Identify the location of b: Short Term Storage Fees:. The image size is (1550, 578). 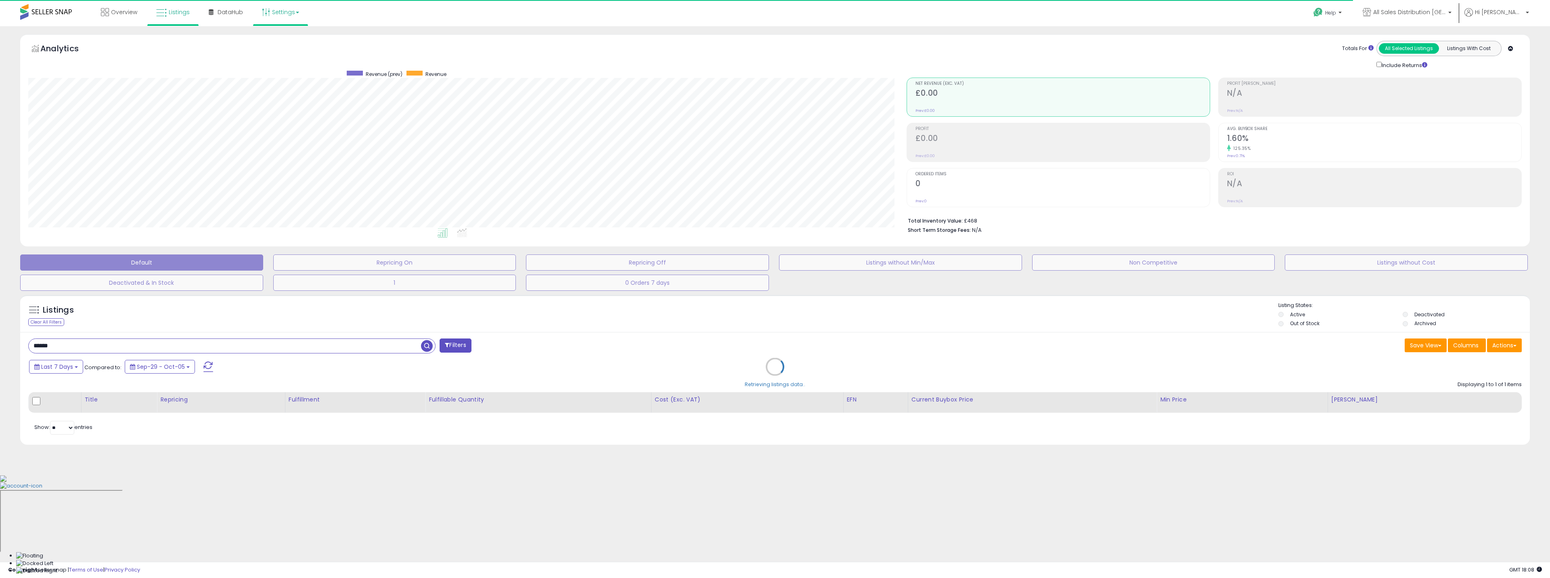
(940, 230).